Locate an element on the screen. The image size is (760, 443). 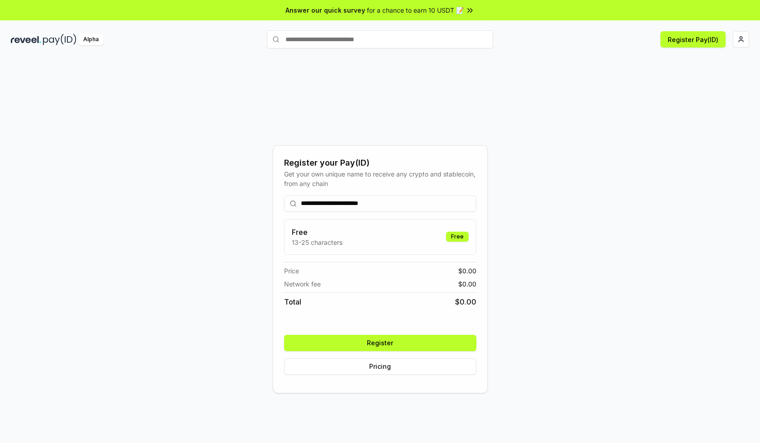
div: Register your Pay(ID) is located at coordinates (380, 163).